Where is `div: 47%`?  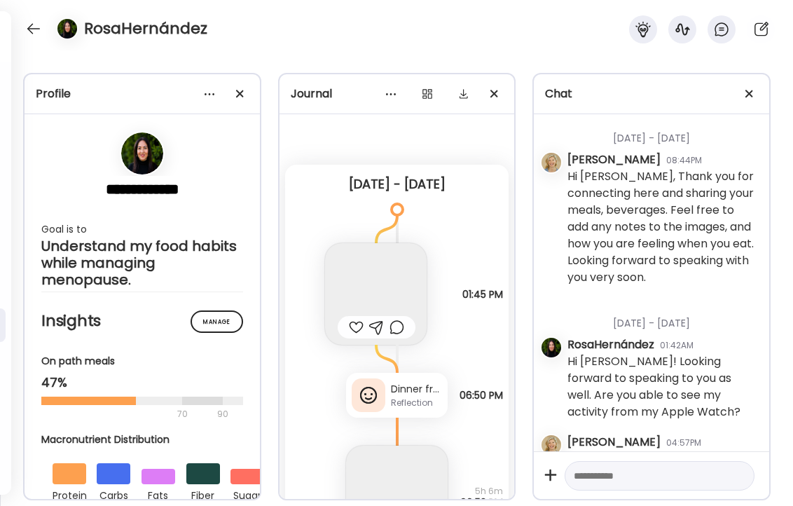
div: 47% is located at coordinates (142, 382).